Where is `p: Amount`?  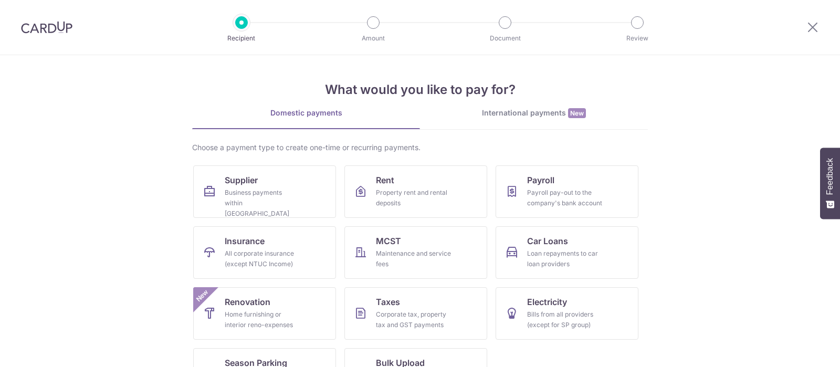
p: Amount is located at coordinates (373, 38).